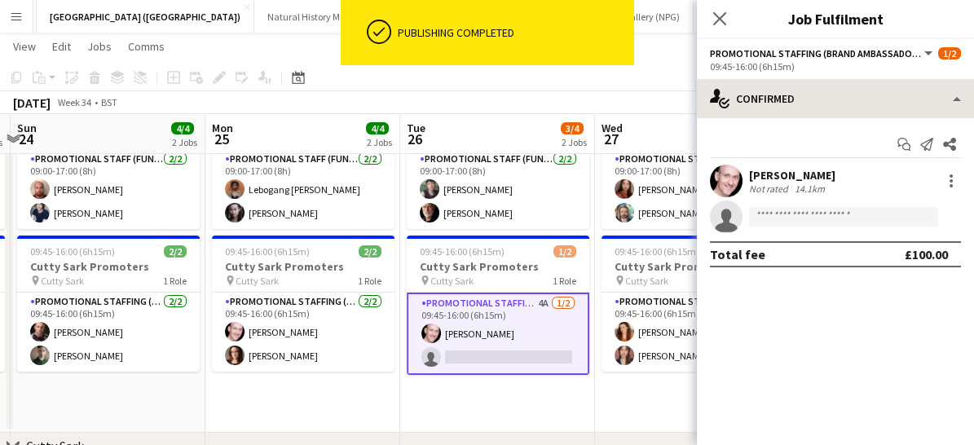  Describe the element at coordinates (498, 305) in the screenshot. I see `div: 09:45-16:00 (6h15m)1/2Cutty Sark Promoters Cutty Sark1 RolePromotional Staffing (Brand Ambassador...` at that location.